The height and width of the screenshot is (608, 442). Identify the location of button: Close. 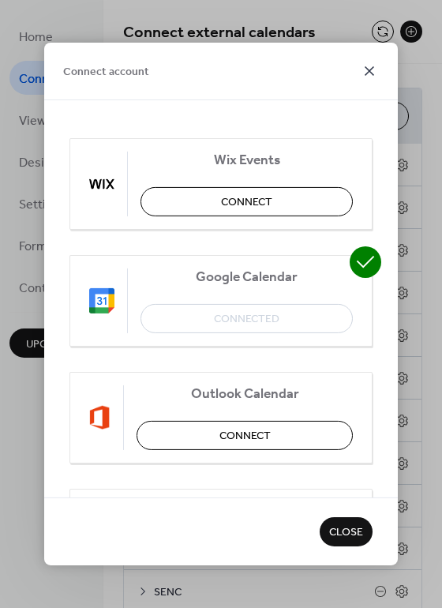
(346, 532).